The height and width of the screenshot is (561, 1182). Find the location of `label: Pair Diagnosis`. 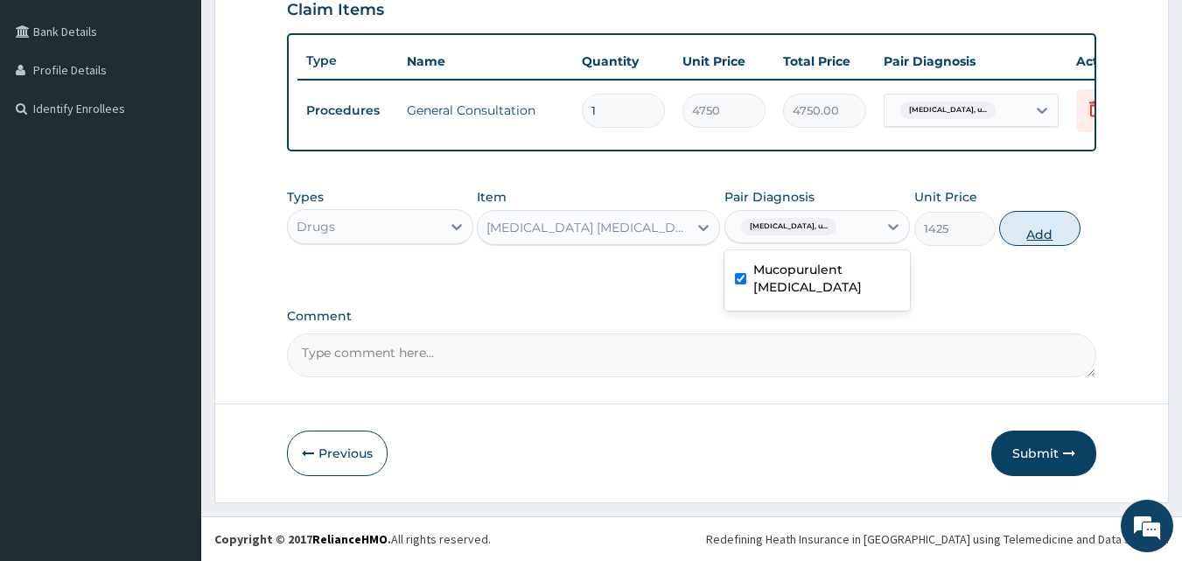

label: Pair Diagnosis is located at coordinates (769, 197).